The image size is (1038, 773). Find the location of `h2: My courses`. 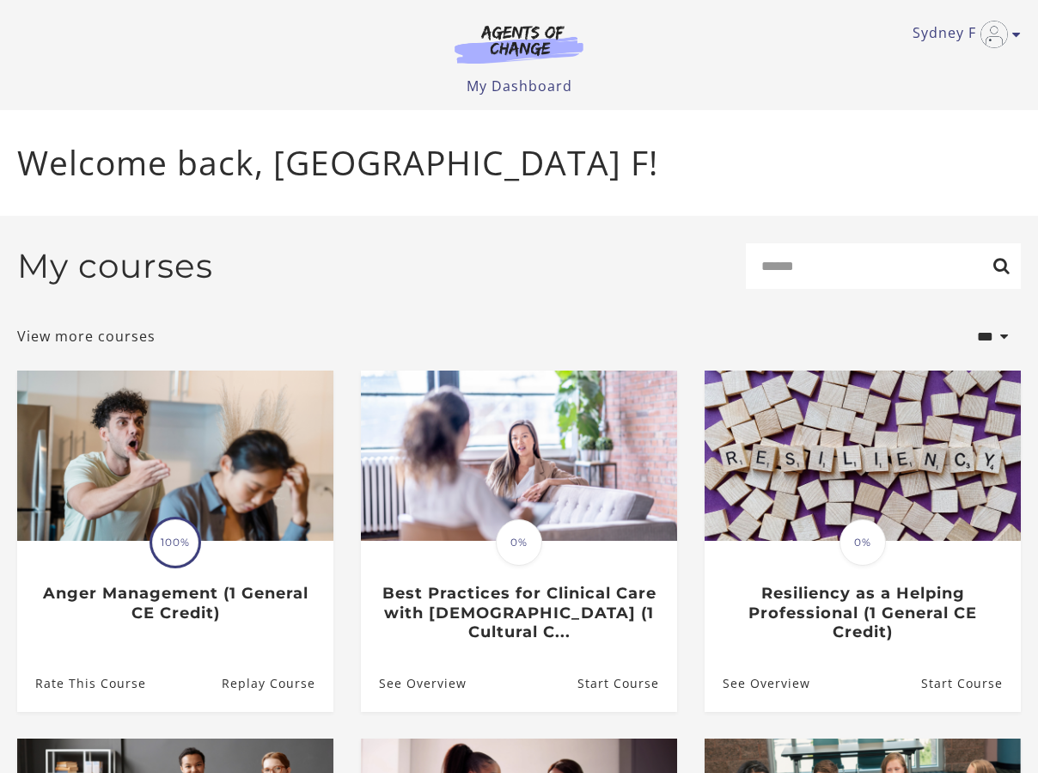

h2: My courses is located at coordinates (115, 266).